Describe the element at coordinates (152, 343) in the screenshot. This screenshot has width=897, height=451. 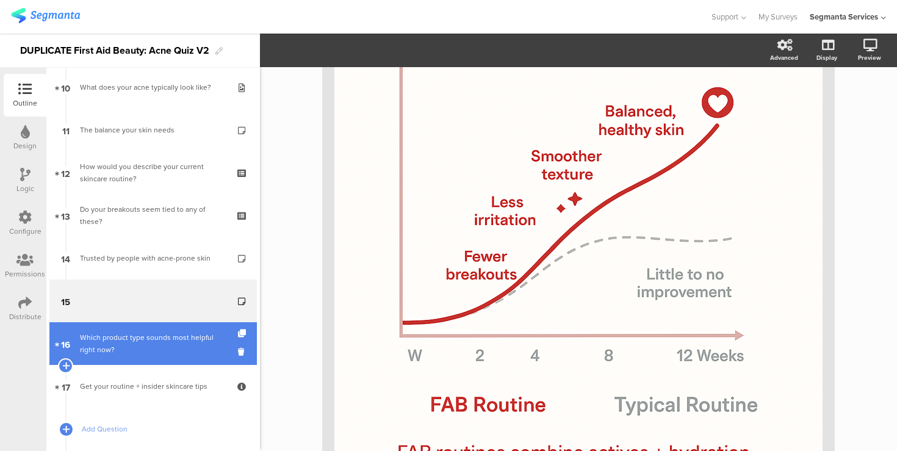
I see `div: Which product type sounds most helpful right now?` at that location.